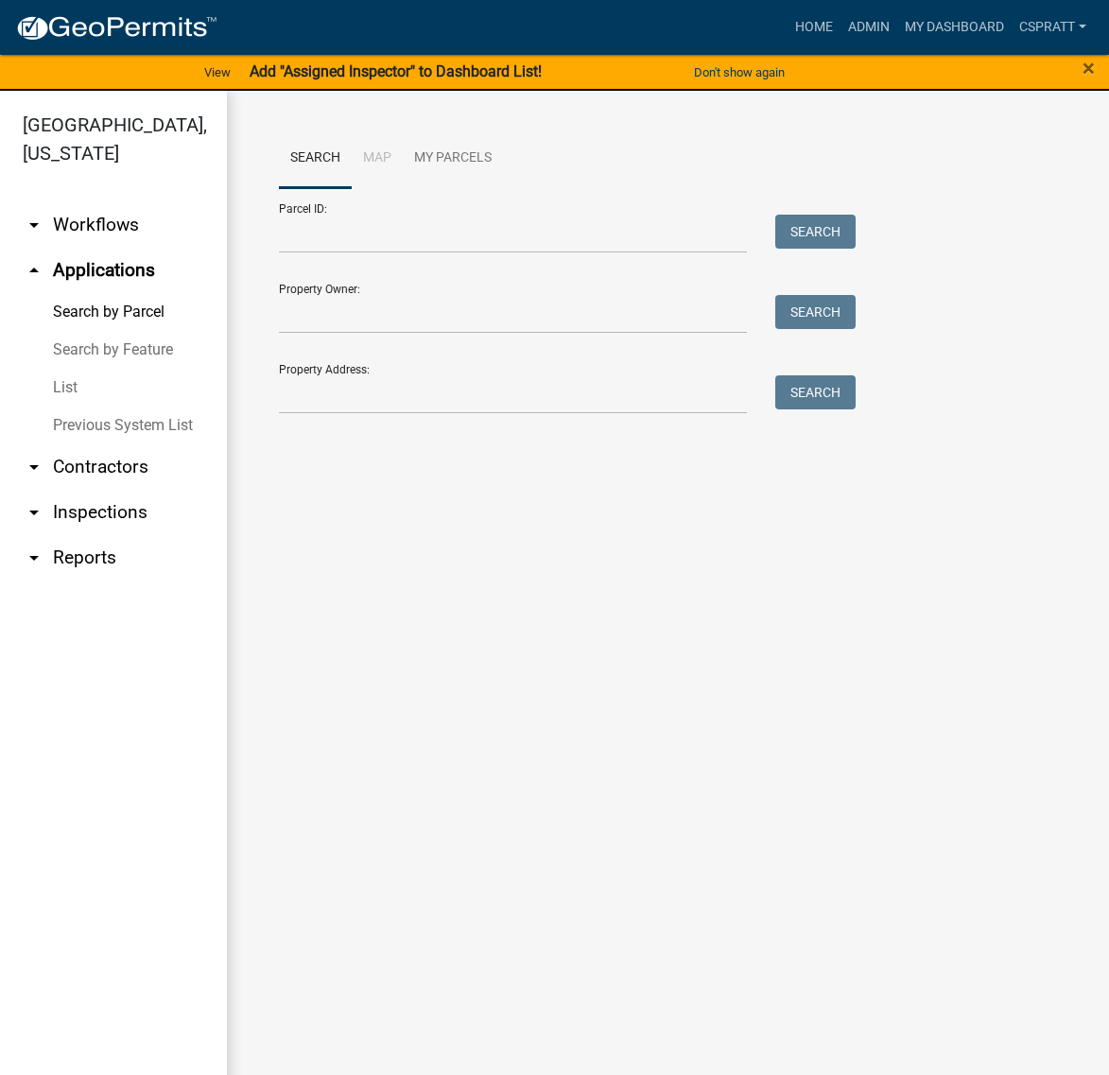  What do you see at coordinates (814, 27) in the screenshot?
I see `a: Home` at bounding box center [814, 27].